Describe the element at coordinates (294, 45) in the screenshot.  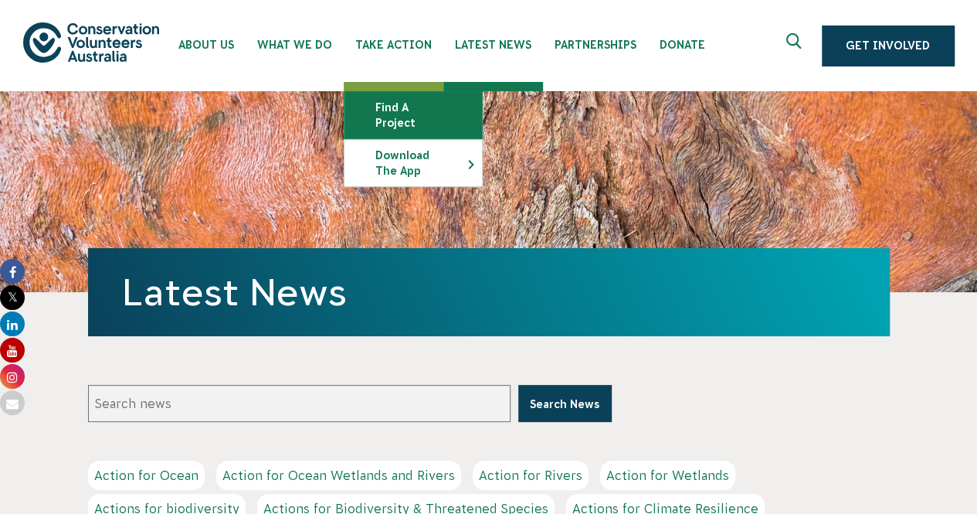
I see `span: What We Do` at that location.